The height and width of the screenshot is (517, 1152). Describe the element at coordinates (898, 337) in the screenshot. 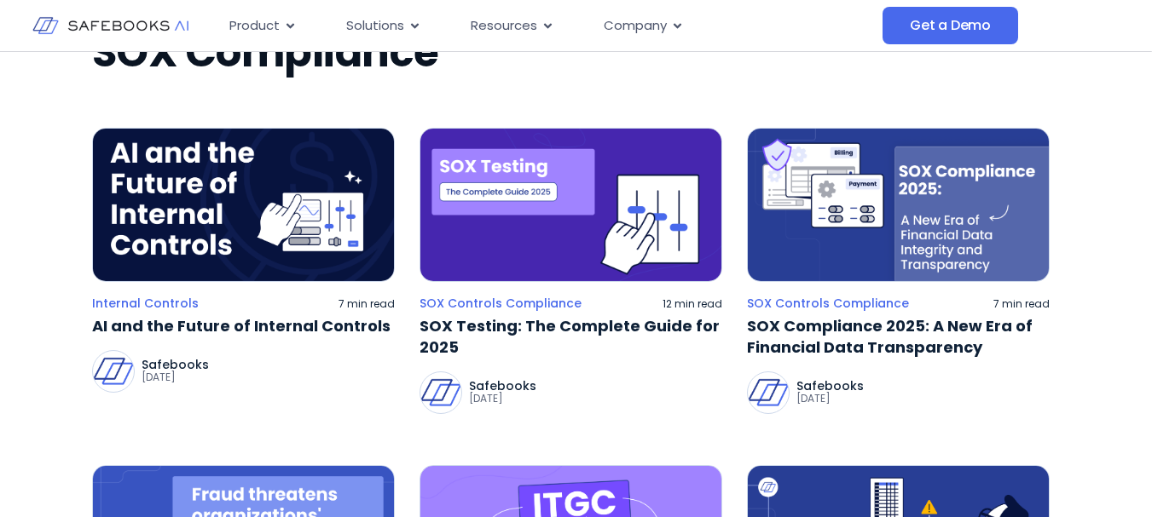

I see `a: SOX Compliance 2025: A New Era of Financial Data Transparency` at that location.